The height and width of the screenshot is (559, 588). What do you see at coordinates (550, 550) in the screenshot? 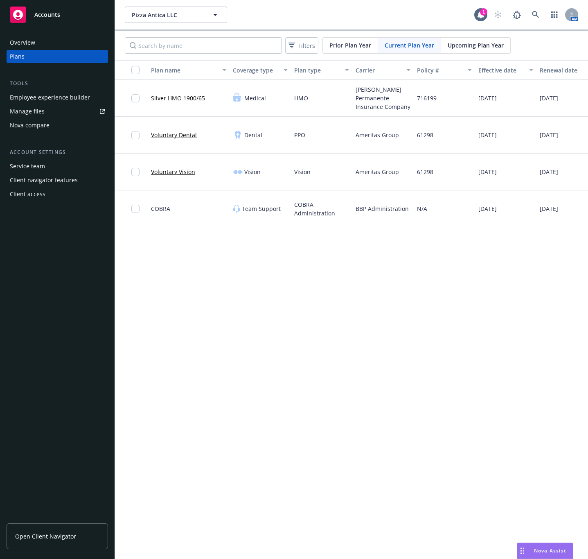
I see `span: Nova Assist` at bounding box center [550, 550].